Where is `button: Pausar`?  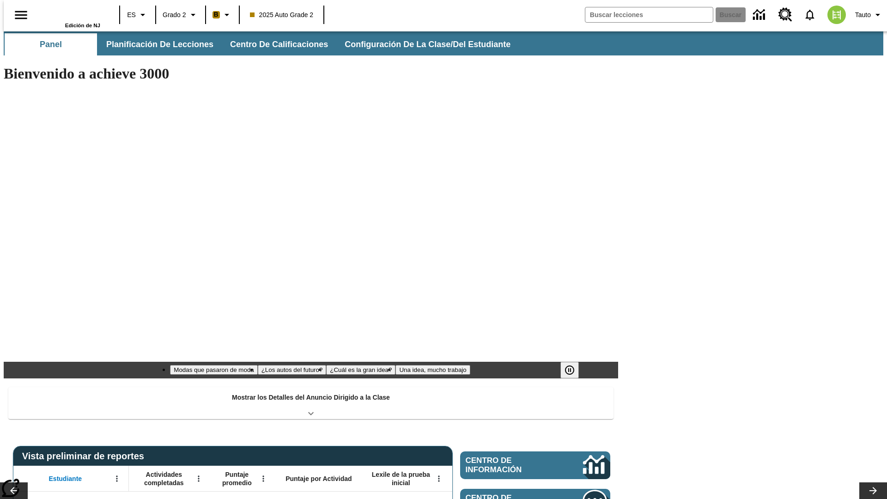
button: Pausar is located at coordinates (569, 370).